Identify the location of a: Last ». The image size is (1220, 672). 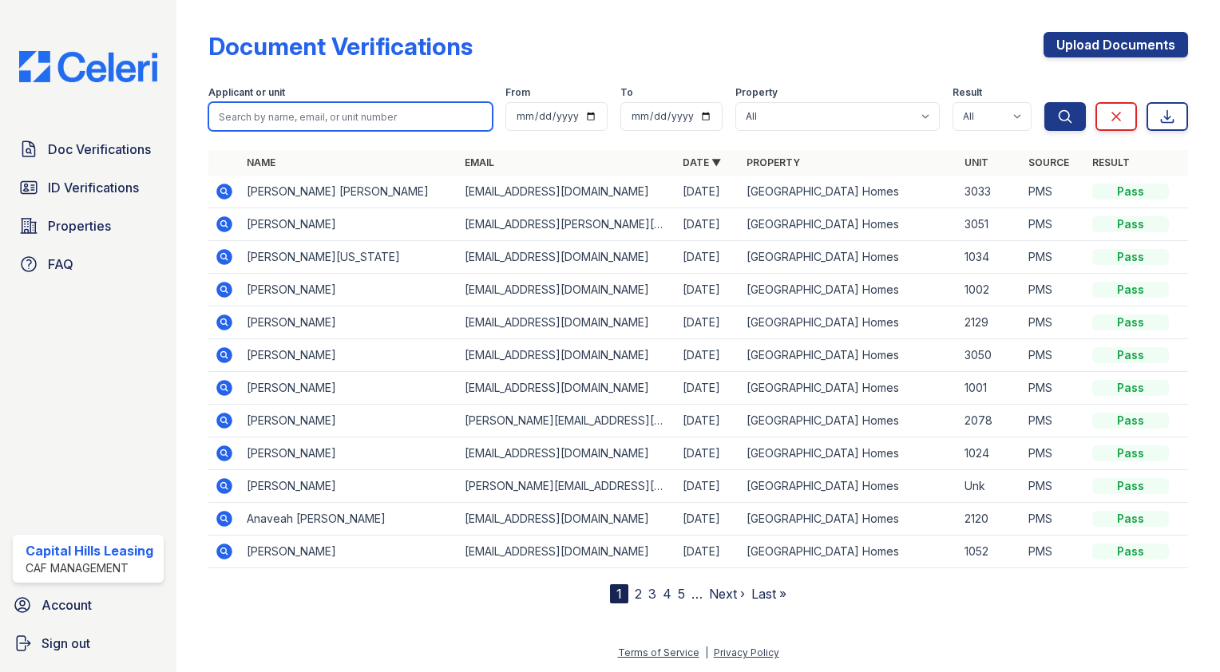
(769, 594).